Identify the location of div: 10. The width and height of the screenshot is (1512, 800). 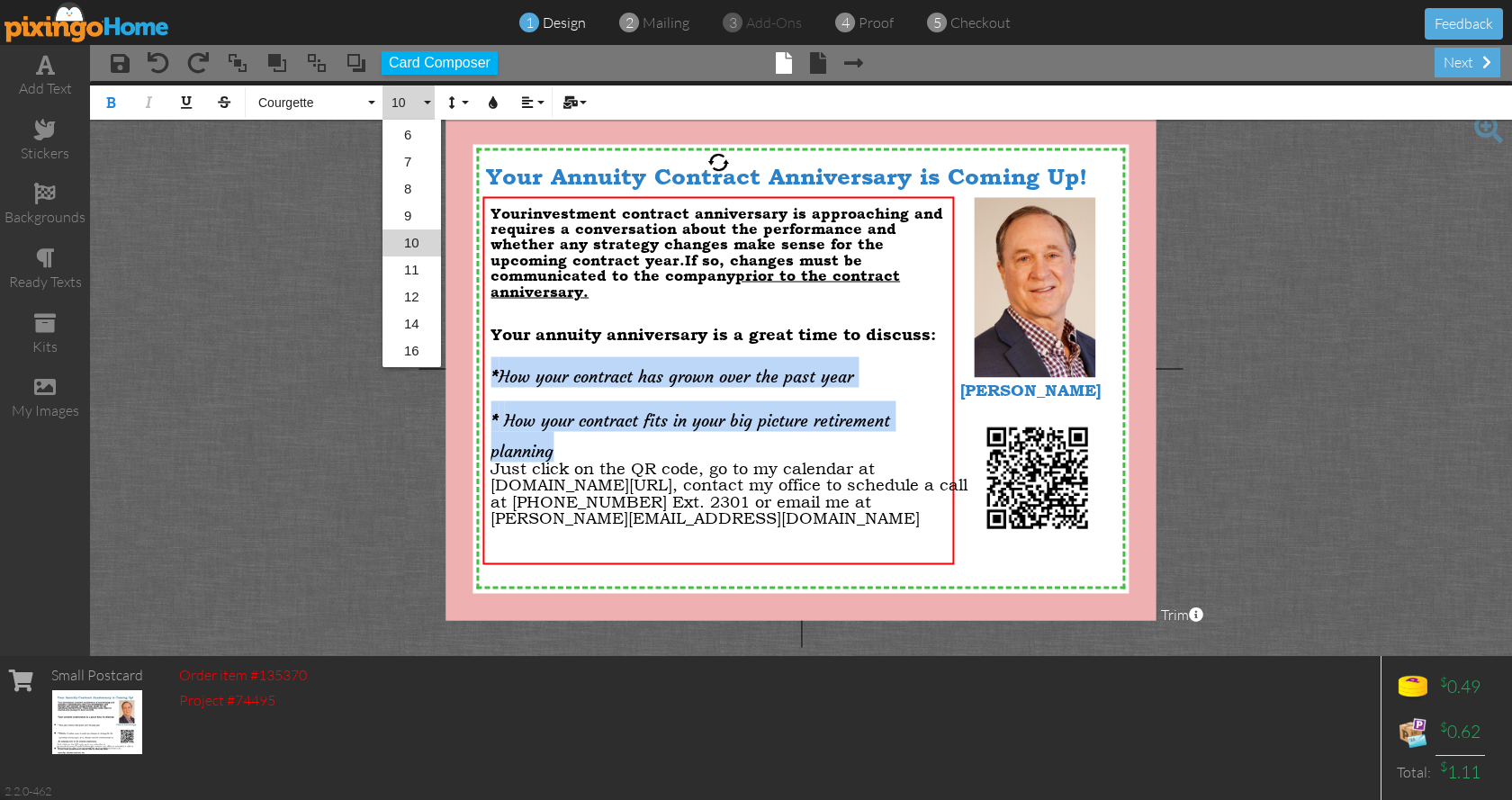
(412, 243).